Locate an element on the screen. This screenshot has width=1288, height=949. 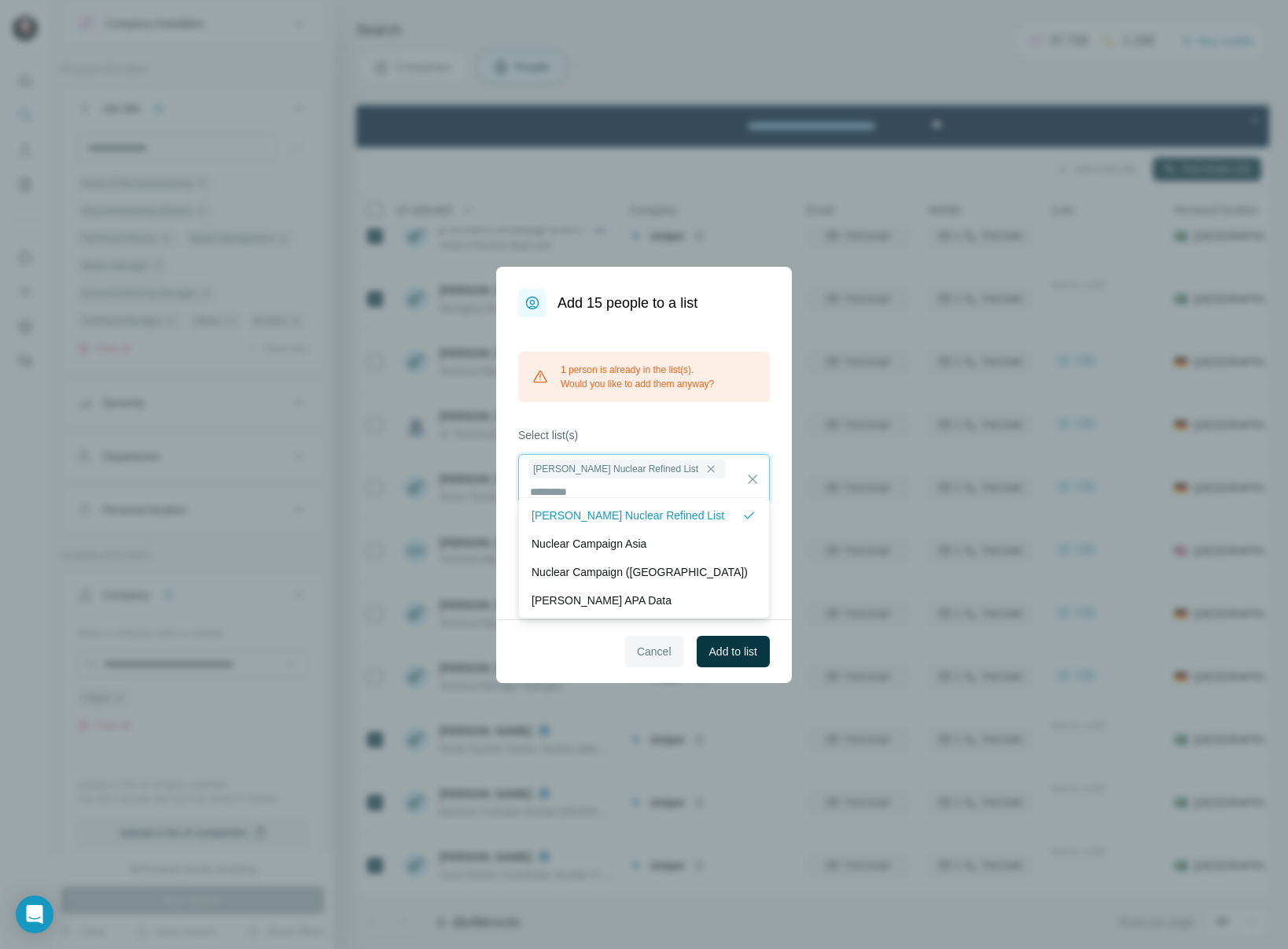
p: Nuclear Campaign Asia is located at coordinates (589, 544).